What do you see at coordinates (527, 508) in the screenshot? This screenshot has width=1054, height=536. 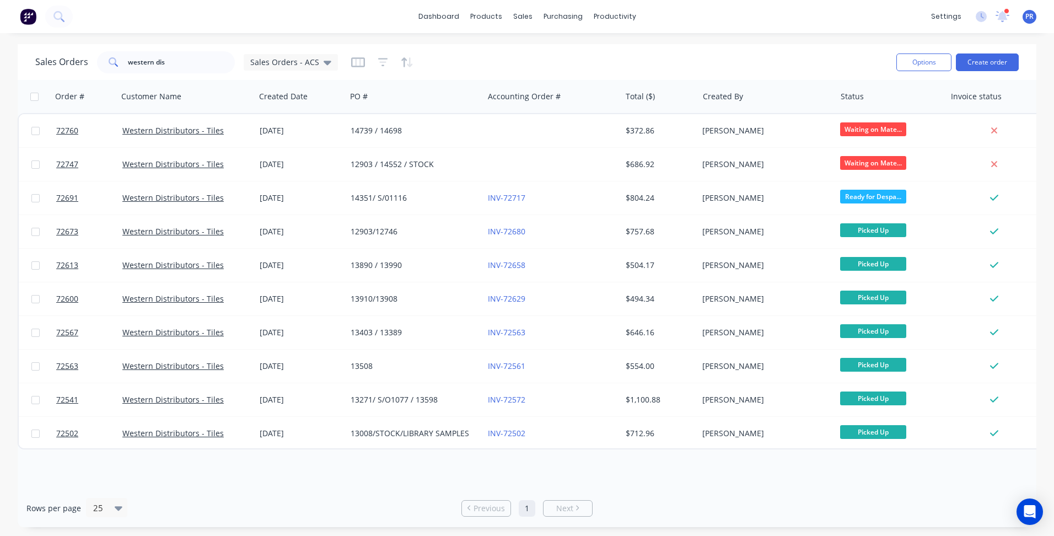 I see `a: Page 1 is your current page` at bounding box center [527, 508].